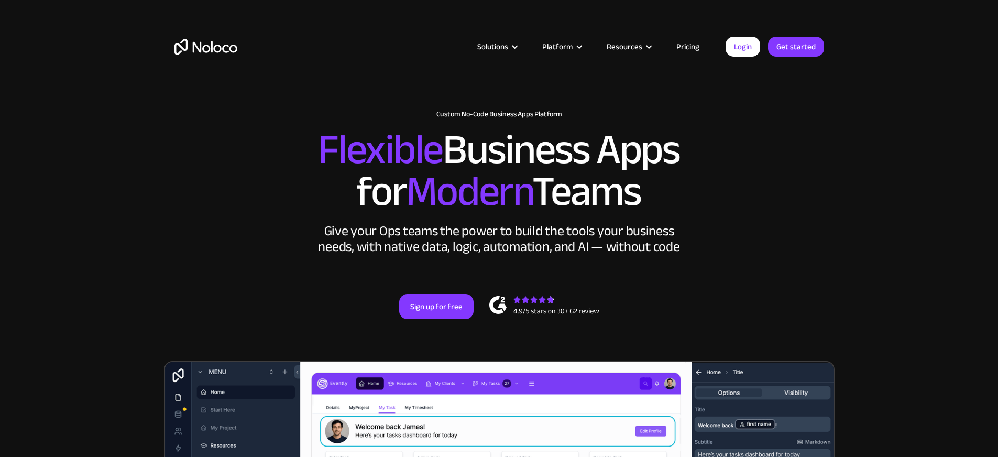  Describe the element at coordinates (499, 239) in the screenshot. I see `div: Give your Ops teams the power to build the tools your business needs, with native data, logic, au...` at that location.